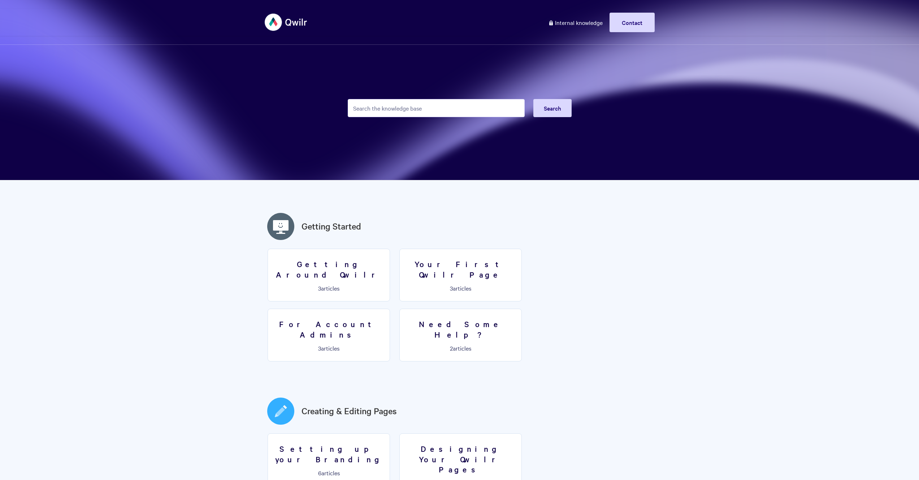 This screenshot has height=480, width=919. Describe the element at coordinates (452, 348) in the screenshot. I see `span: 2` at that location.